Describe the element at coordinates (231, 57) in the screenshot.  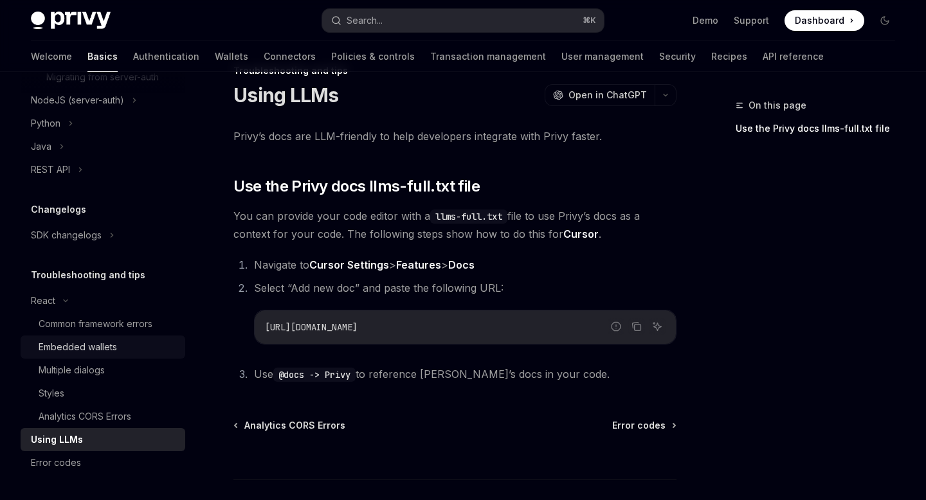
I see `a: Wallets` at that location.